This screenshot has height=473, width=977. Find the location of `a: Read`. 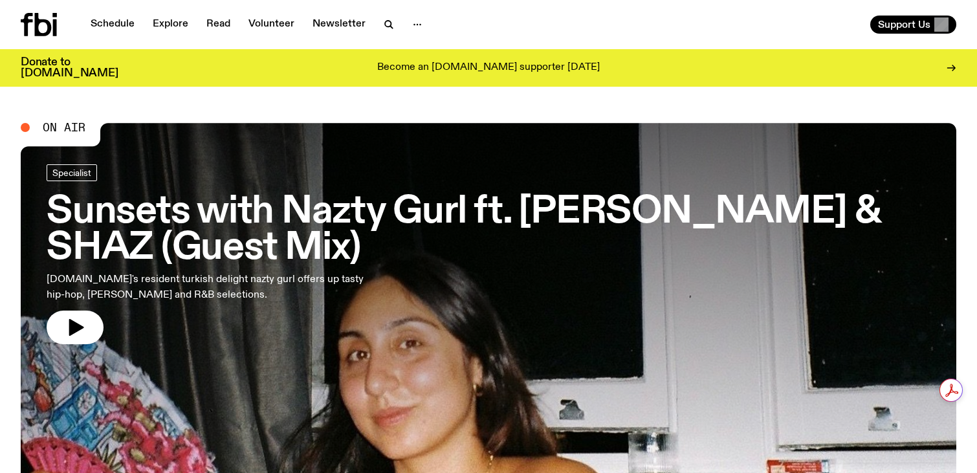

a: Read is located at coordinates (218, 25).